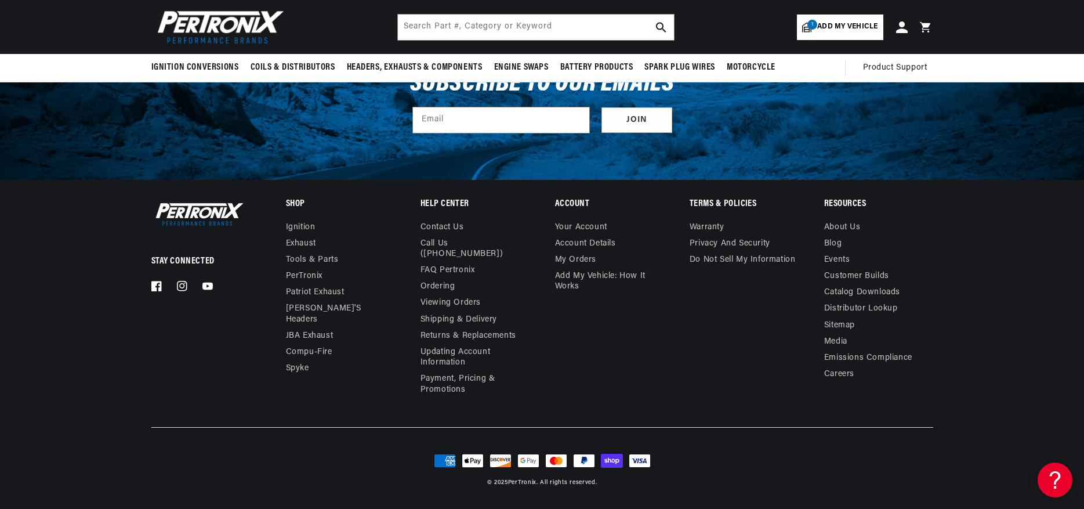 The height and width of the screenshot is (509, 1084). I want to click on a: Privacy and Security, so click(730, 244).